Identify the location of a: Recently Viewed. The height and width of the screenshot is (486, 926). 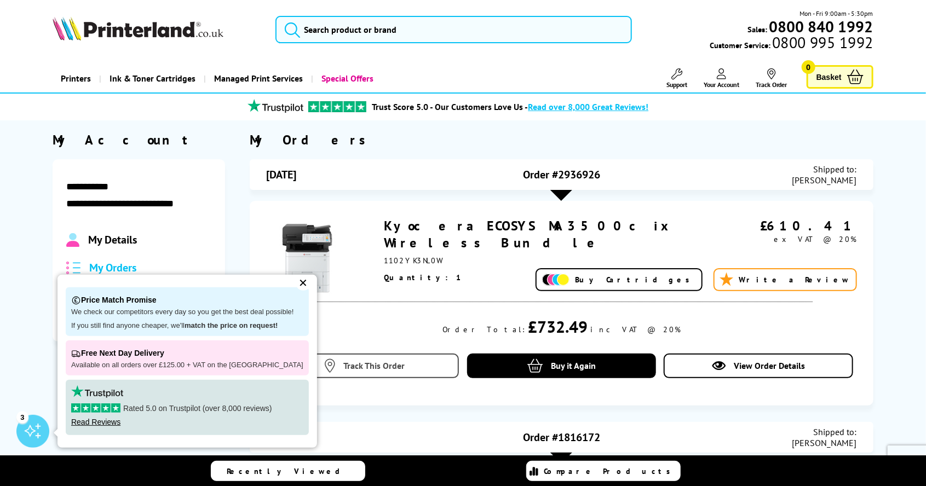
(288, 471).